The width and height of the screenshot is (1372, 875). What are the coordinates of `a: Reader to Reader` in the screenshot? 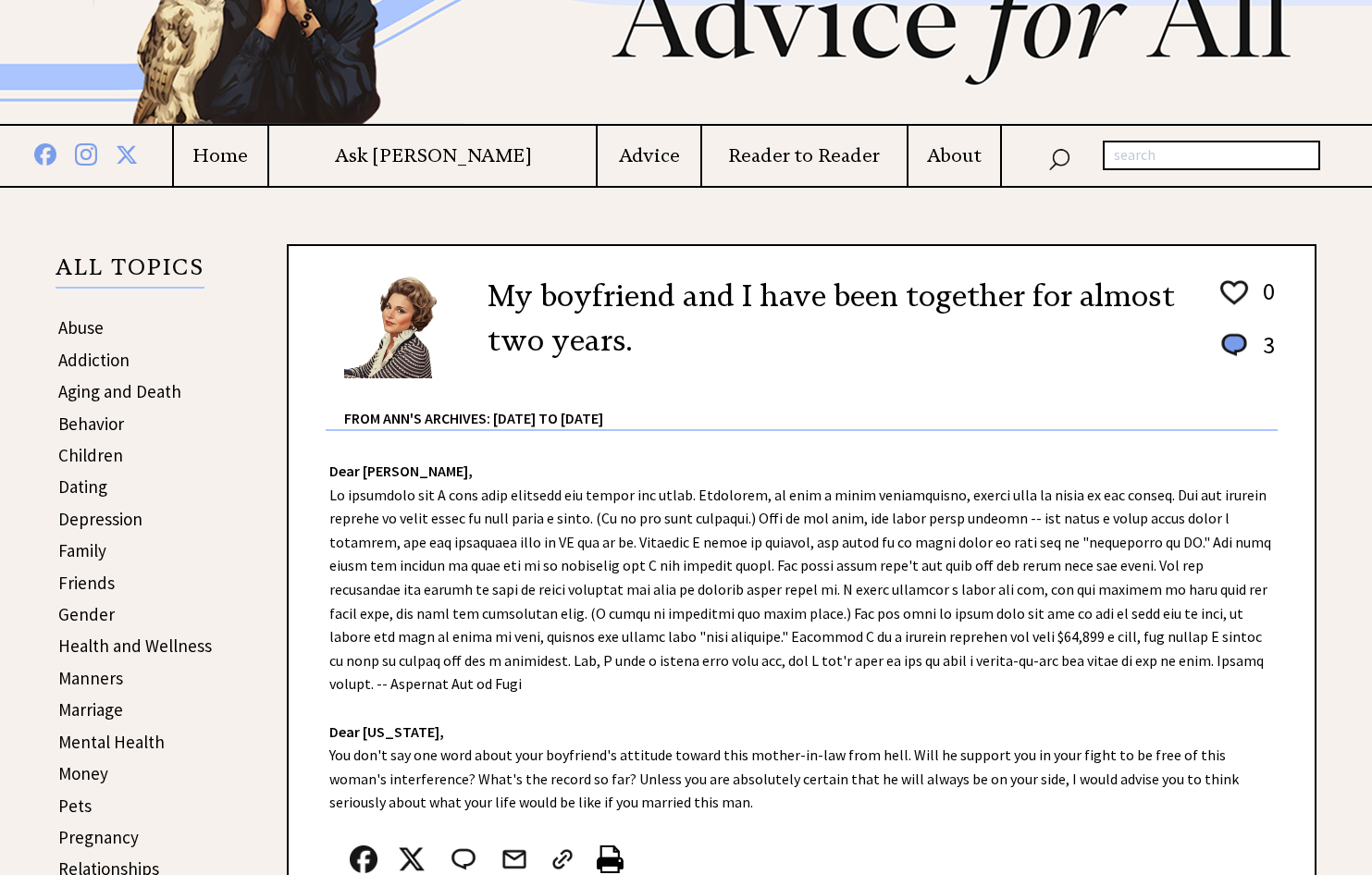 It's located at (804, 156).